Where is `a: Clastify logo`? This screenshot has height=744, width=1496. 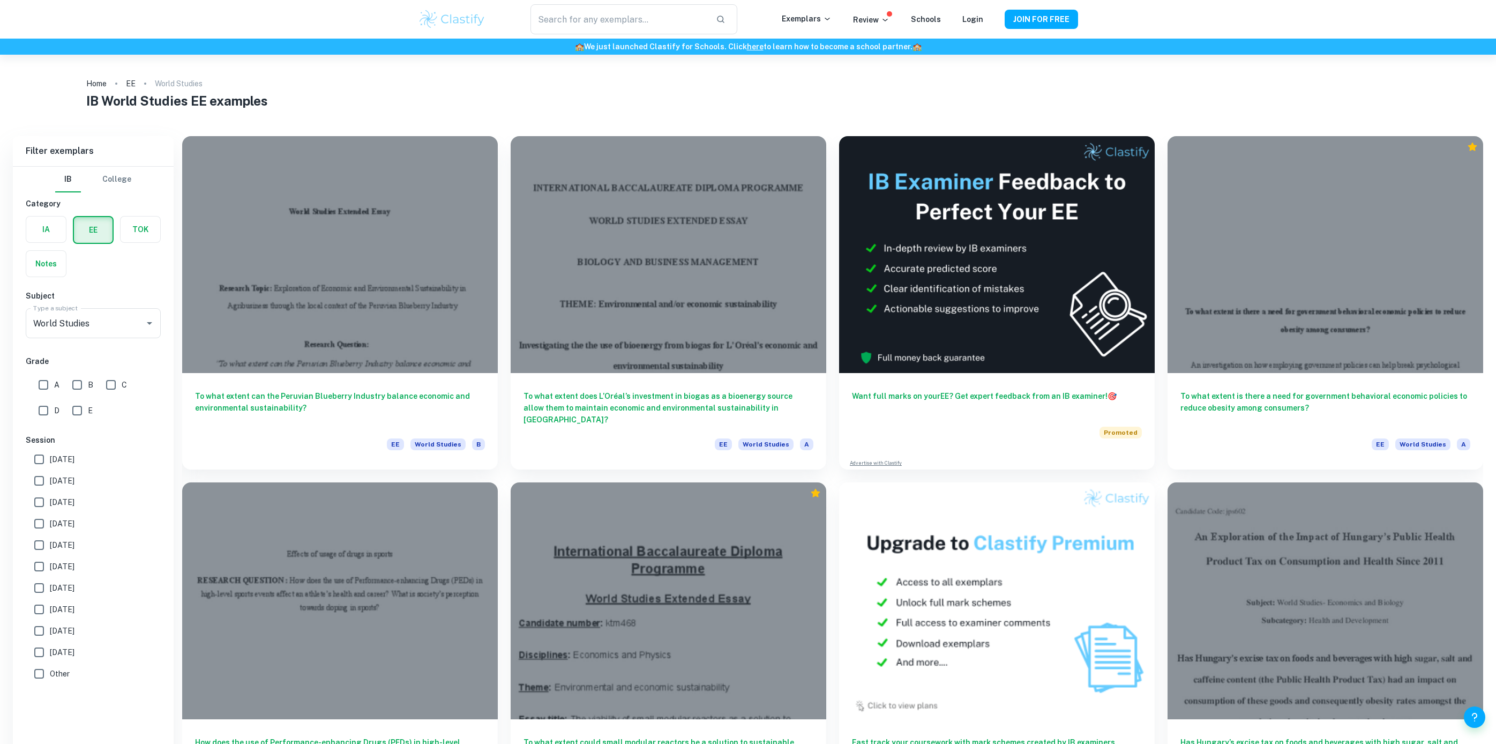 a: Clastify logo is located at coordinates (452, 19).